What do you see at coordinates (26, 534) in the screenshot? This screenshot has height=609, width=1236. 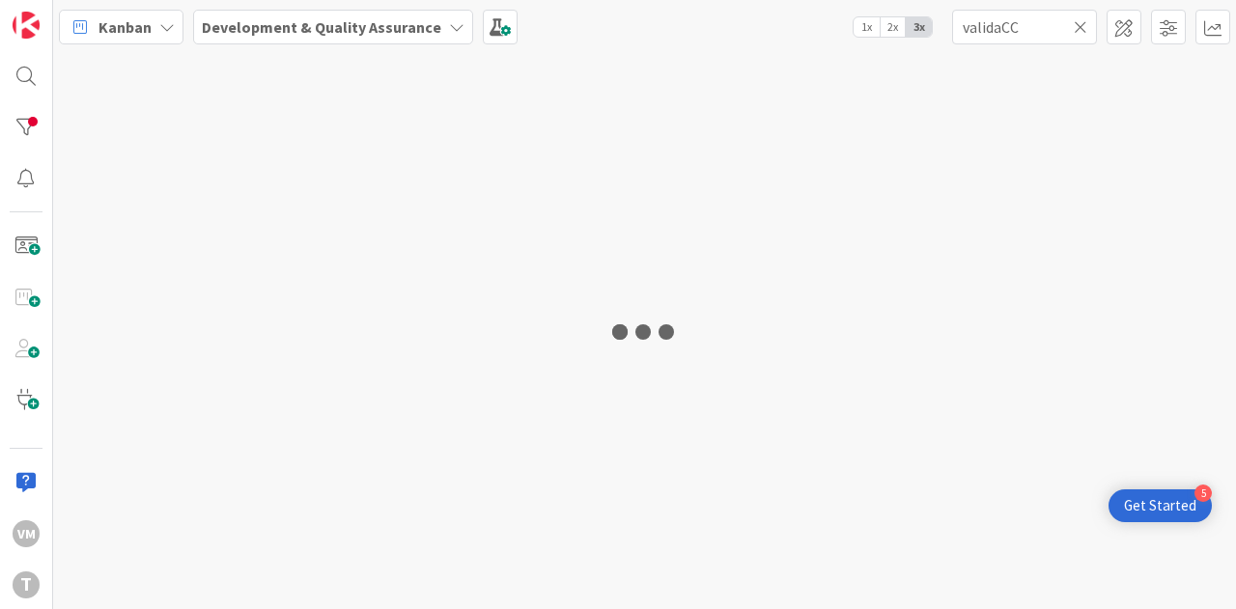 I see `div: VM` at bounding box center [26, 534].